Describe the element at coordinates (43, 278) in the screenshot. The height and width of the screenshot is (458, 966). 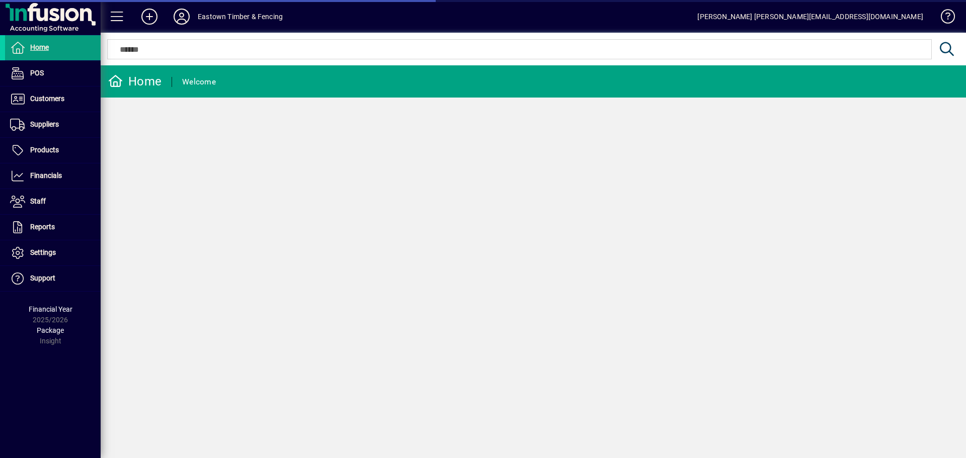
I see `span: Support` at that location.